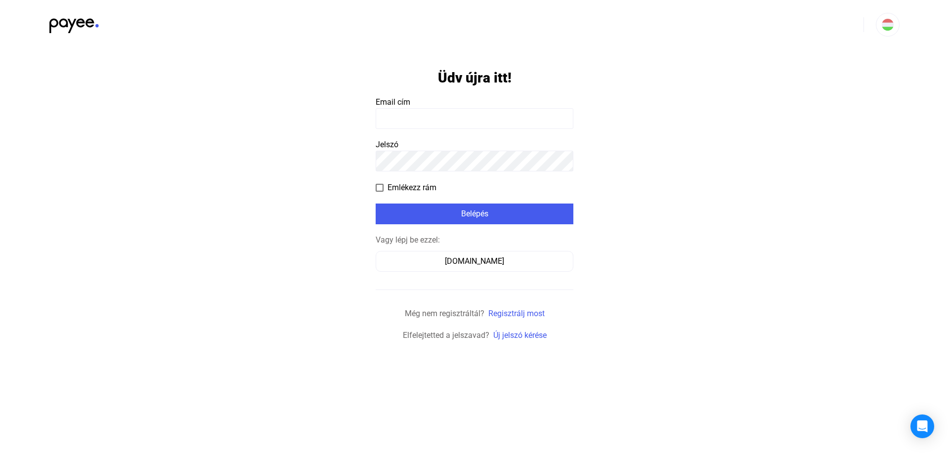 Image resolution: width=949 pixels, height=453 pixels. I want to click on span: Még nem regisztráltál?, so click(444, 313).